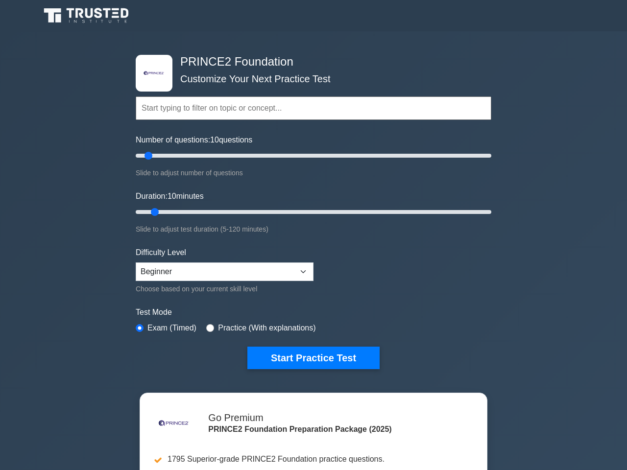 The image size is (627, 470). Describe the element at coordinates (313, 108) in the screenshot. I see `input: Start typing to filter on topic or concept...` at that location.